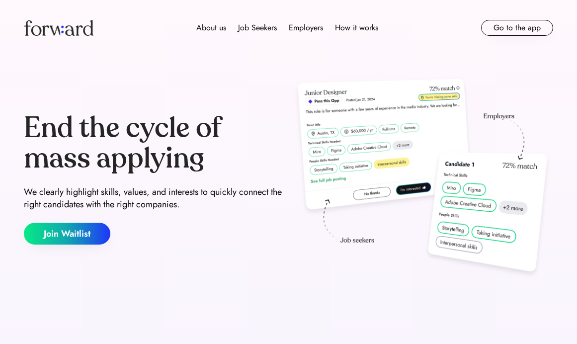 The height and width of the screenshot is (344, 577). What do you see at coordinates (59, 28) in the screenshot?
I see `img: Forward logo` at bounding box center [59, 28].